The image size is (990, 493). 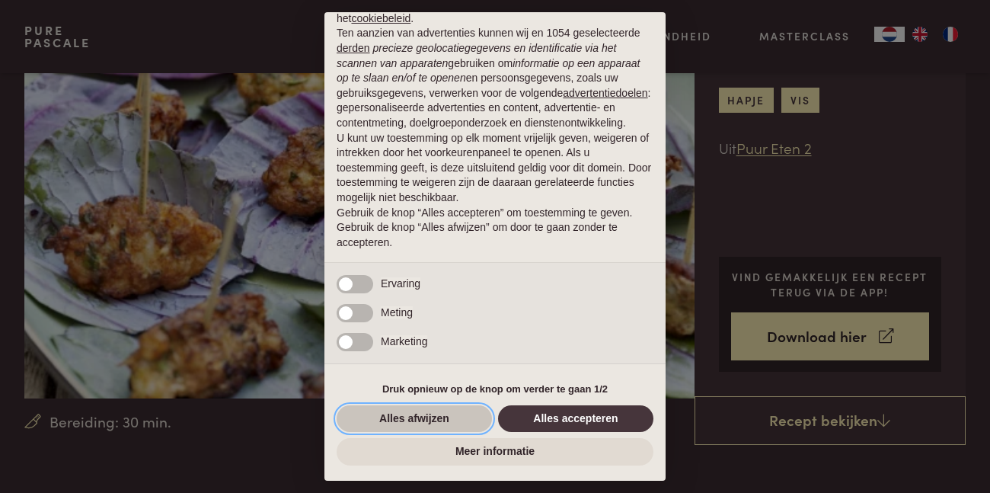 What do you see at coordinates (381, 18) in the screenshot?
I see `a: cookiebeleid` at bounding box center [381, 18].